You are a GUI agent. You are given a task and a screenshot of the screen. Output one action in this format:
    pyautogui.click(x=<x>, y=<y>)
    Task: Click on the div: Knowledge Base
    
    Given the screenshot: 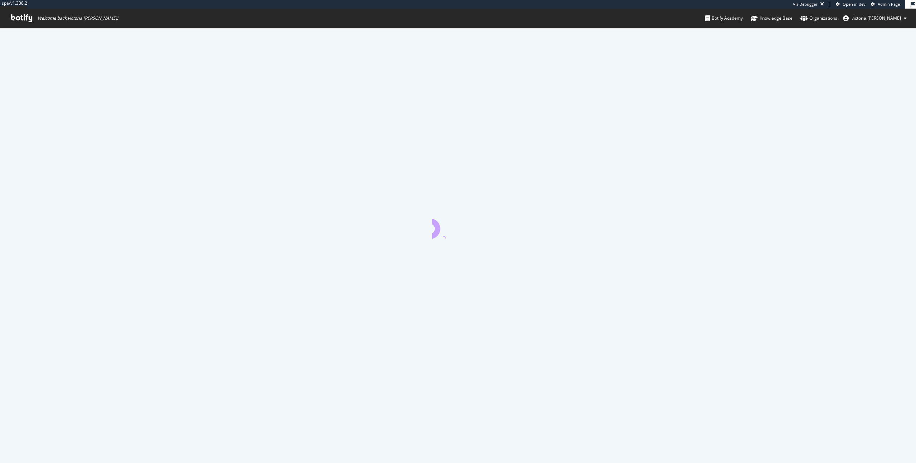 What is the action you would take?
    pyautogui.click(x=771, y=18)
    